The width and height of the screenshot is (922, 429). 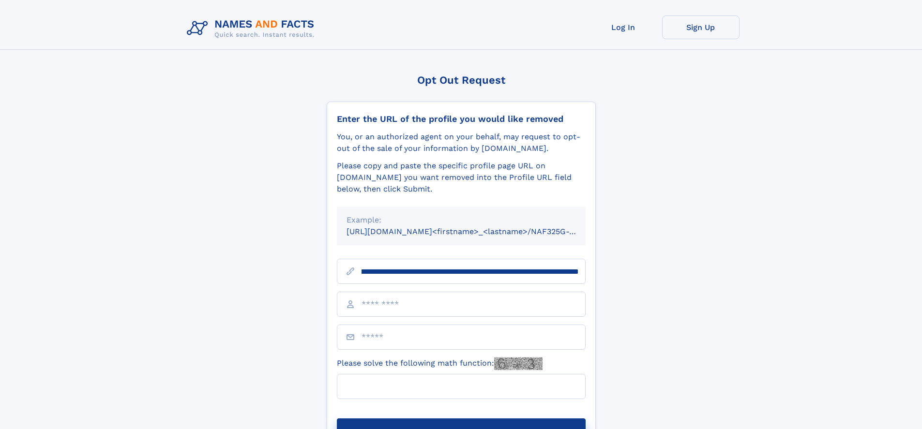 What do you see at coordinates (461, 119) in the screenshot?
I see `div: Enter the URL of the profile you would like removed` at bounding box center [461, 119].